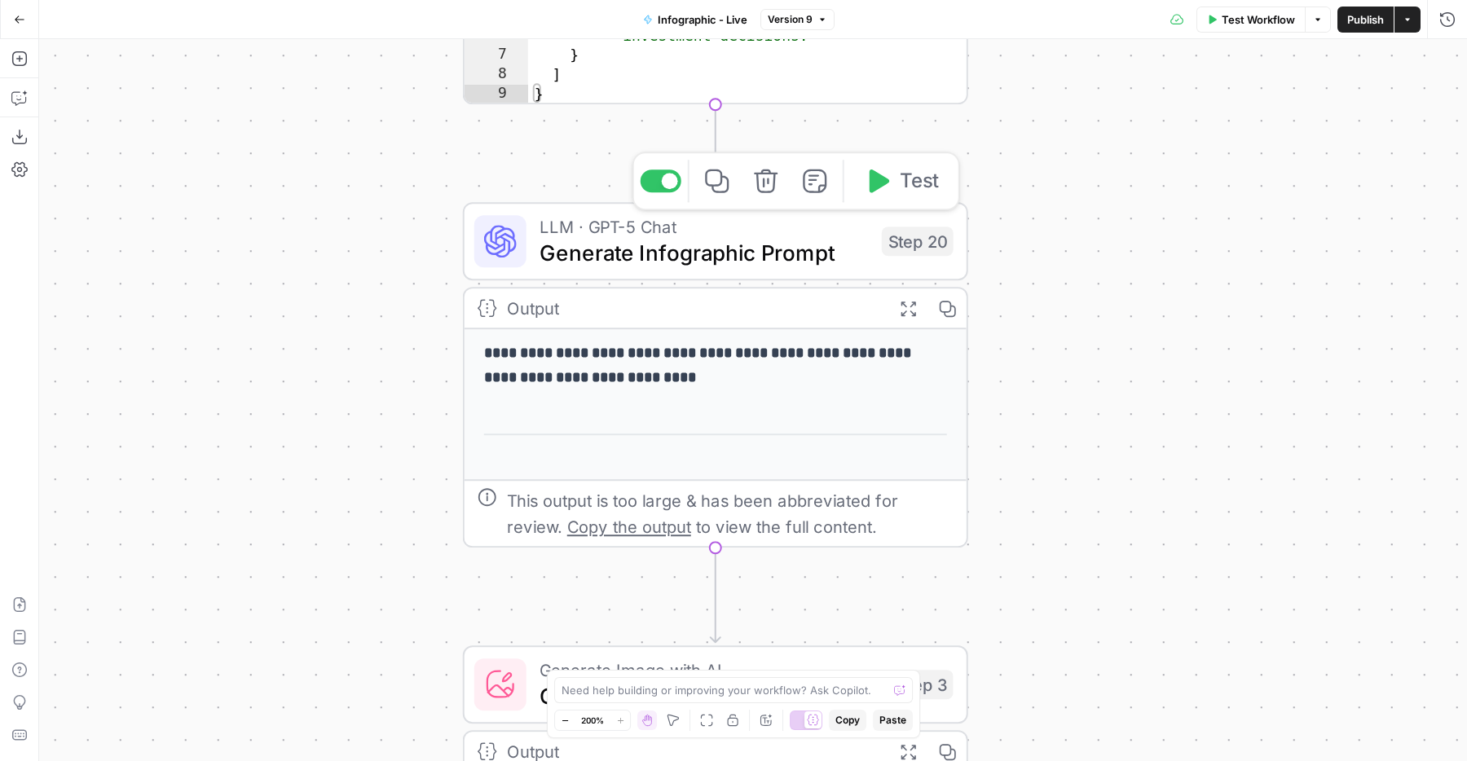 The width and height of the screenshot is (1467, 761). I want to click on span: Copy the output, so click(629, 526).